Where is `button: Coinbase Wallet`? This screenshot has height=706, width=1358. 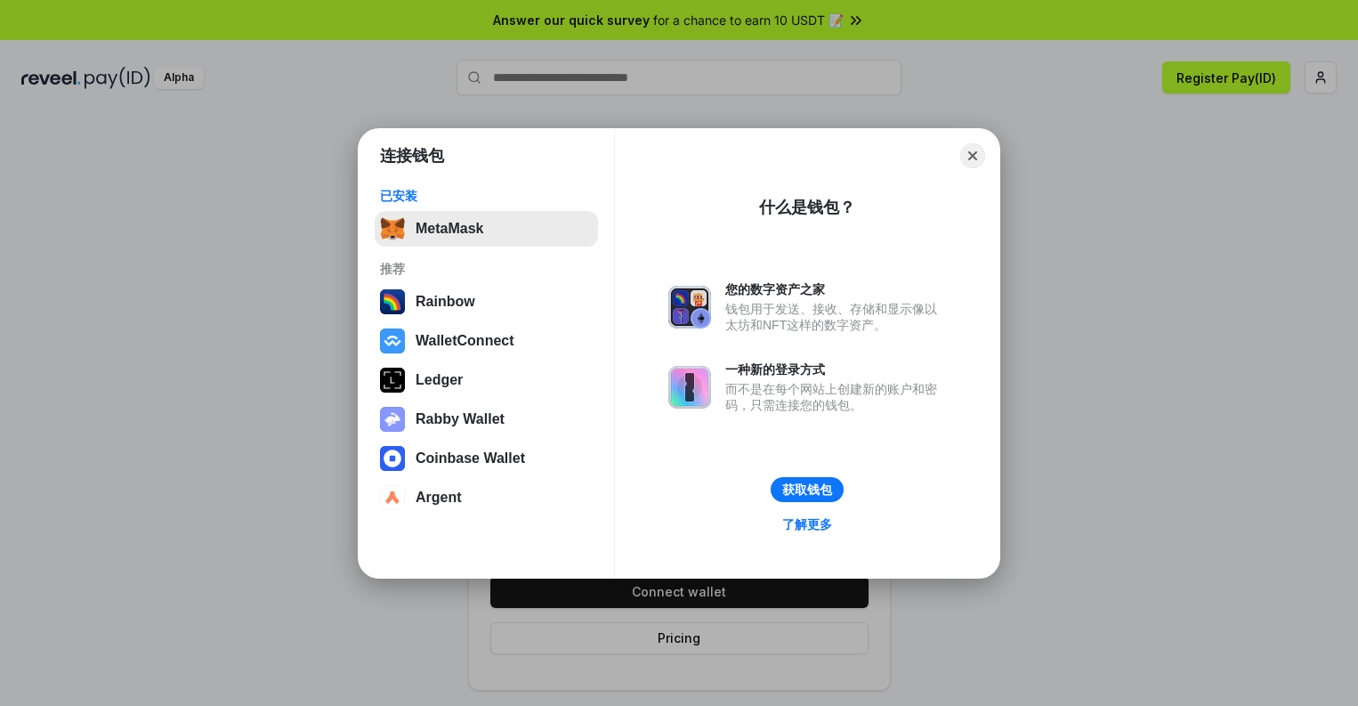 button: Coinbase Wallet is located at coordinates (486, 458).